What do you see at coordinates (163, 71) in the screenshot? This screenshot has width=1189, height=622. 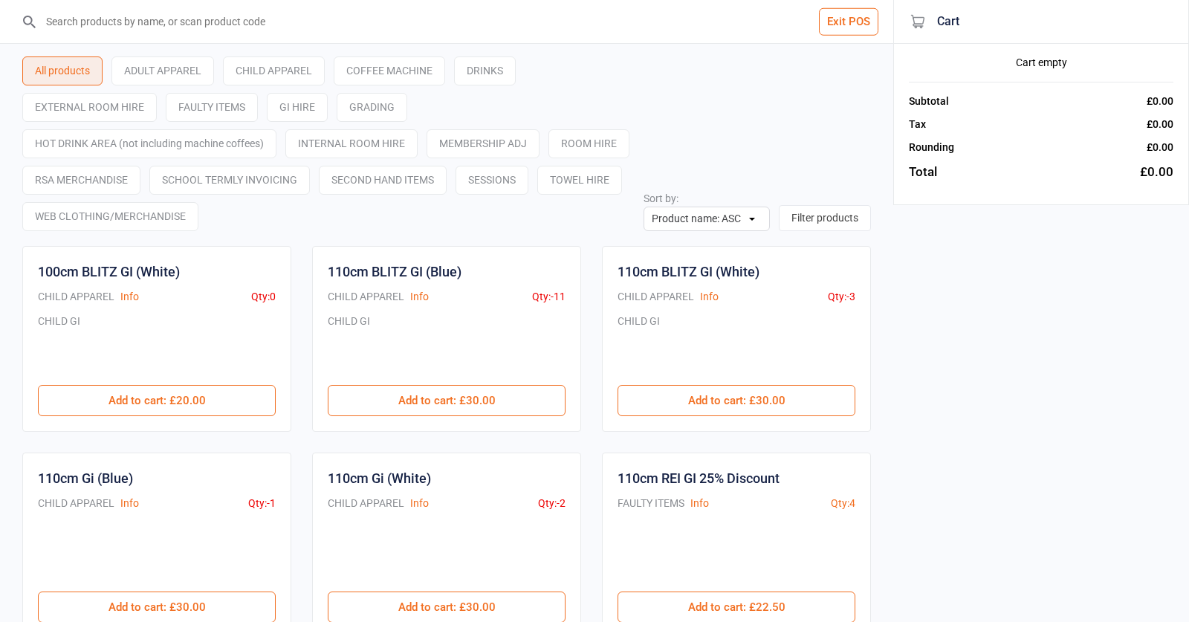 I see `div: ADULT APPAREL` at bounding box center [163, 71].